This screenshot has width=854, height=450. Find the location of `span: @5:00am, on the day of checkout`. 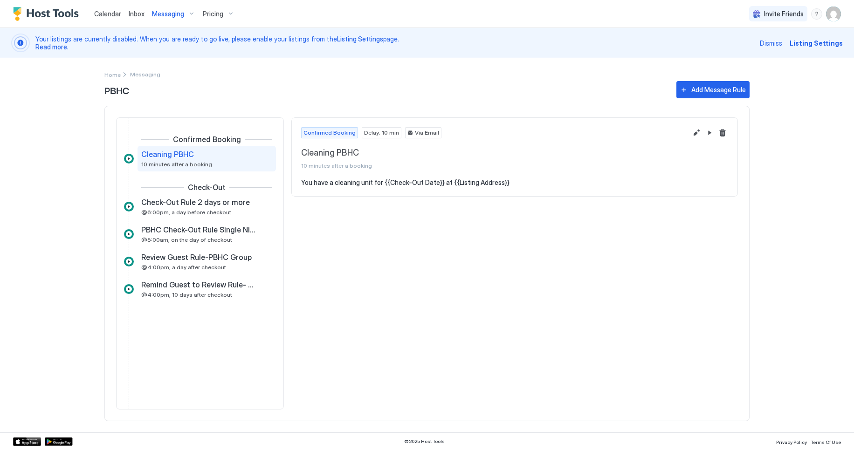

span: @5:00am, on the day of checkout is located at coordinates (186, 240).